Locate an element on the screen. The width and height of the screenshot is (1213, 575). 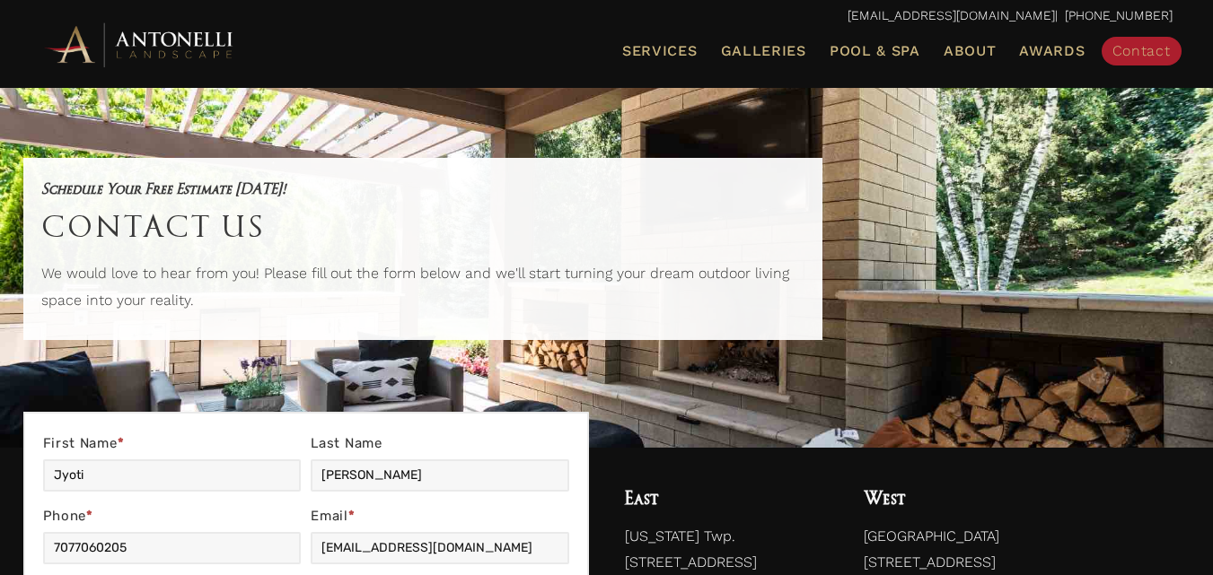
a: Services is located at coordinates (660, 51).